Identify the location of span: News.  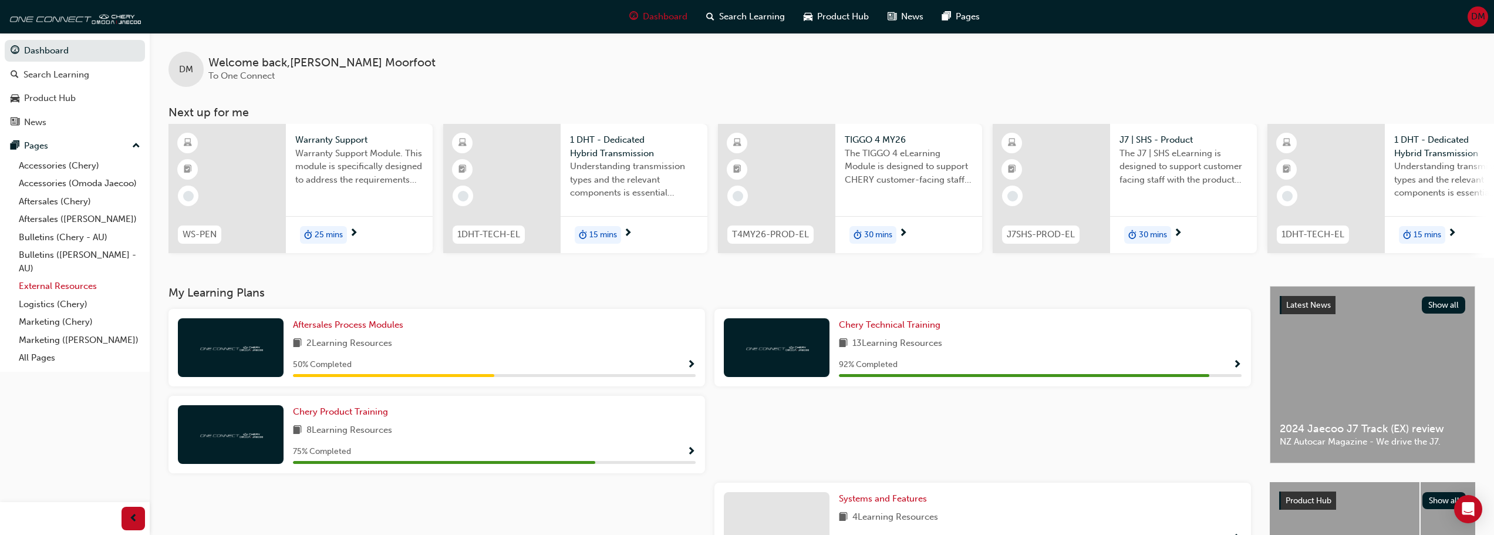
(913, 16).